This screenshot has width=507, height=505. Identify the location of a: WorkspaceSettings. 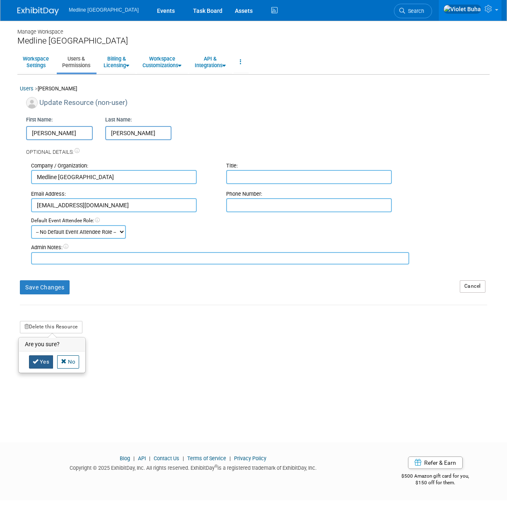
(36, 62).